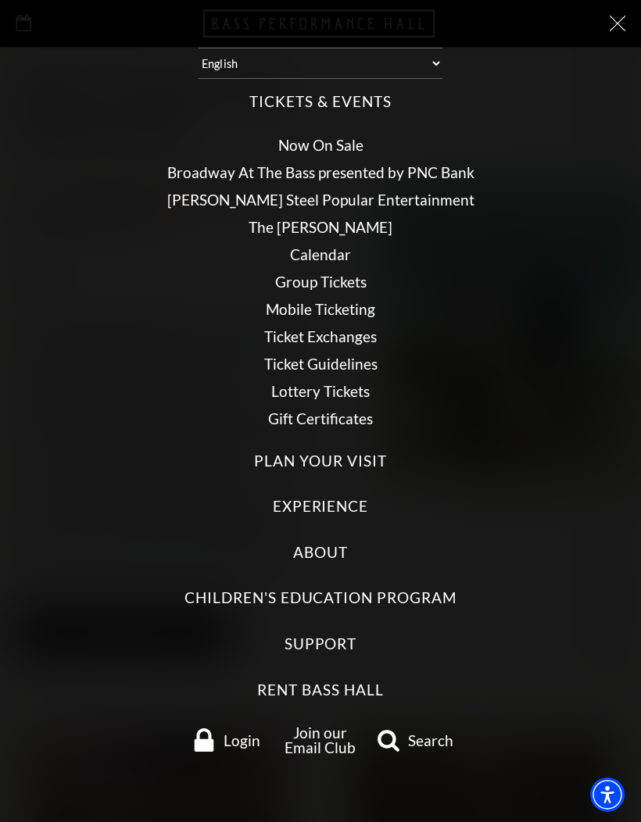 The height and width of the screenshot is (822, 641). Describe the element at coordinates (320, 336) in the screenshot. I see `a: Ticket Exchanges` at that location.